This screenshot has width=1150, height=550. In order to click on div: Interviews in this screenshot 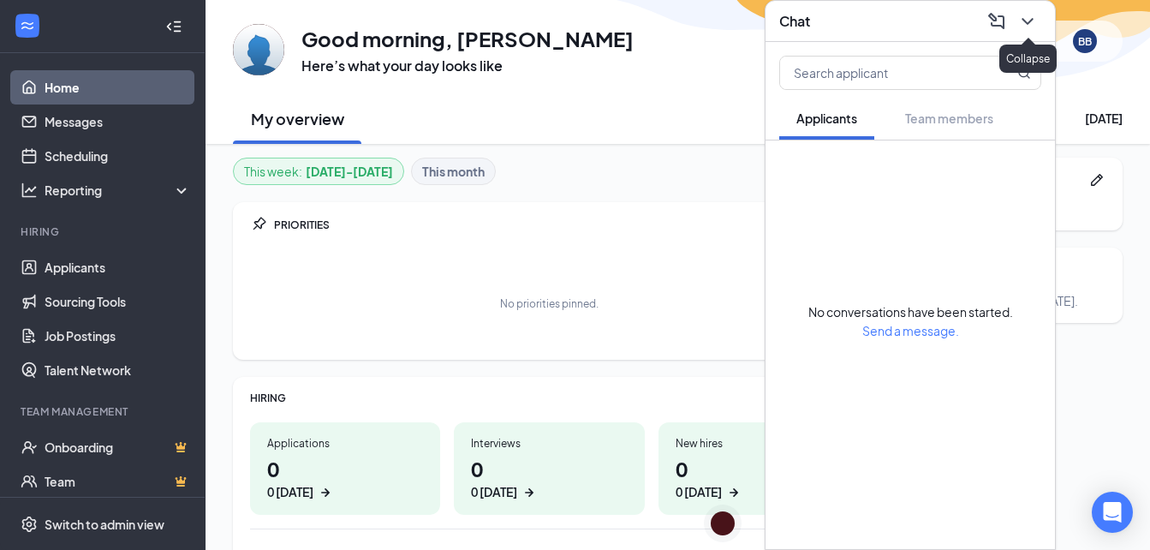, I will do `click(549, 443)`.